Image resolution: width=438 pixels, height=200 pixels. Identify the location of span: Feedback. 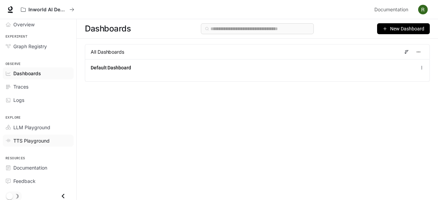
(24, 181).